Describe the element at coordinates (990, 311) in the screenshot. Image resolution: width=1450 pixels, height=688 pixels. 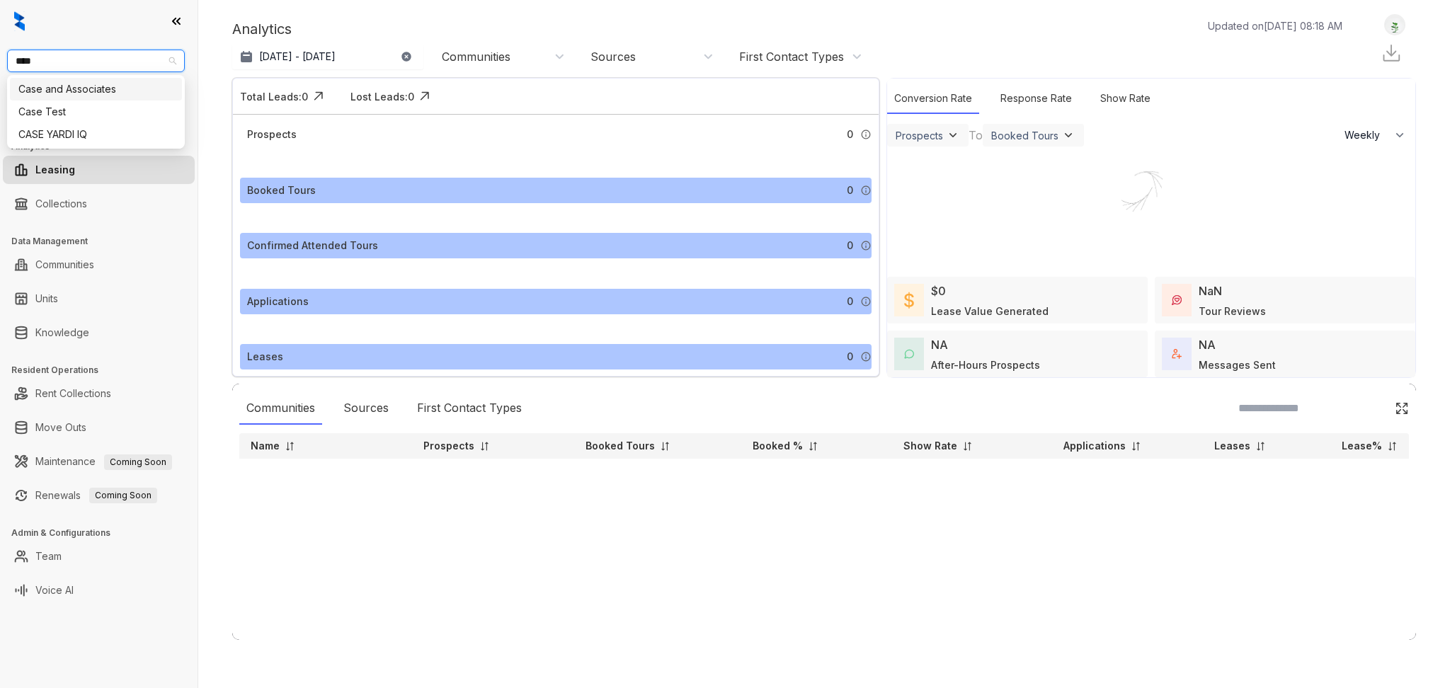
I see `div: Lease Value Generated` at that location.